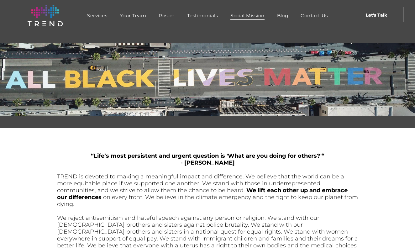 The width and height of the screenshot is (415, 248). I want to click on a: Contact Us, so click(314, 15).